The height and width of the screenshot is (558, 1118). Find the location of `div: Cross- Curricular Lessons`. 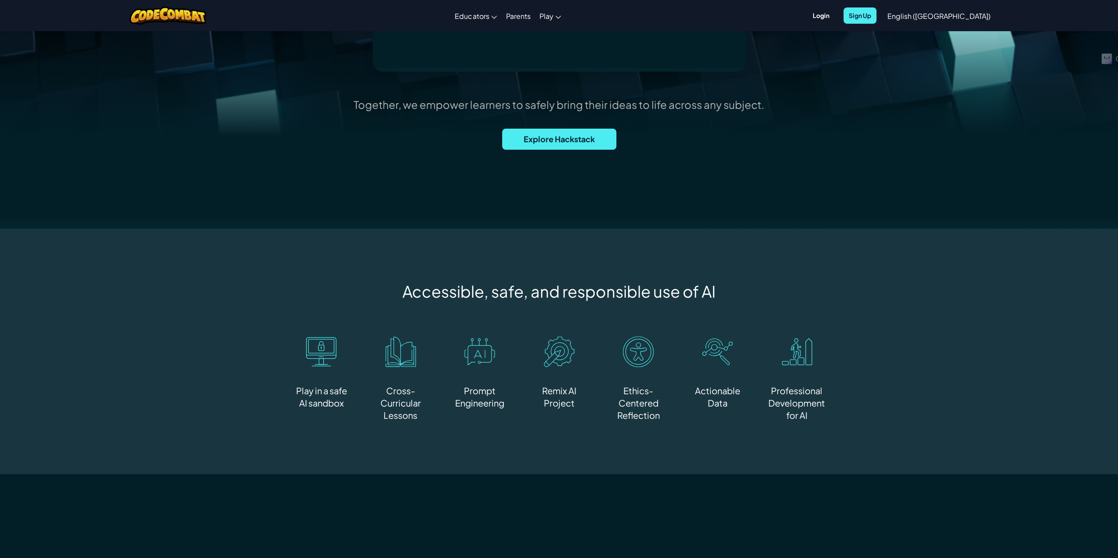

div: Cross- Curricular Lessons is located at coordinates (401, 403).